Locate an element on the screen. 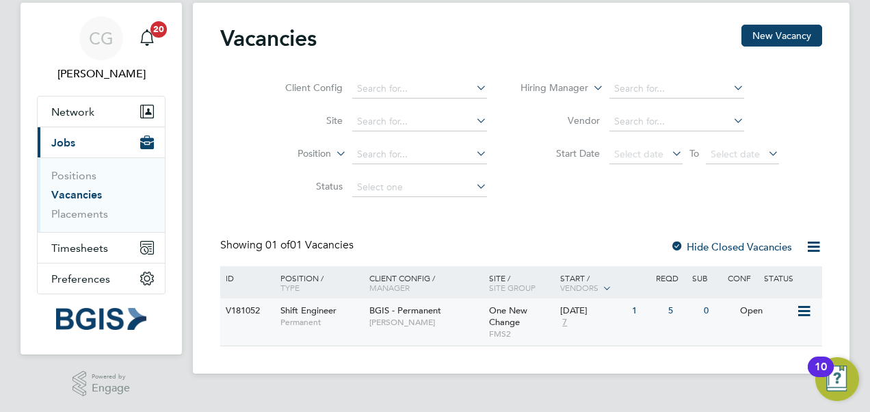  span: Jobs is located at coordinates (63, 142).